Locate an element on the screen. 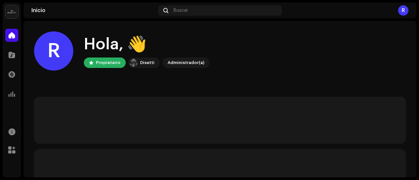 The width and height of the screenshot is (419, 180). div: Inicio is located at coordinates (93, 10).